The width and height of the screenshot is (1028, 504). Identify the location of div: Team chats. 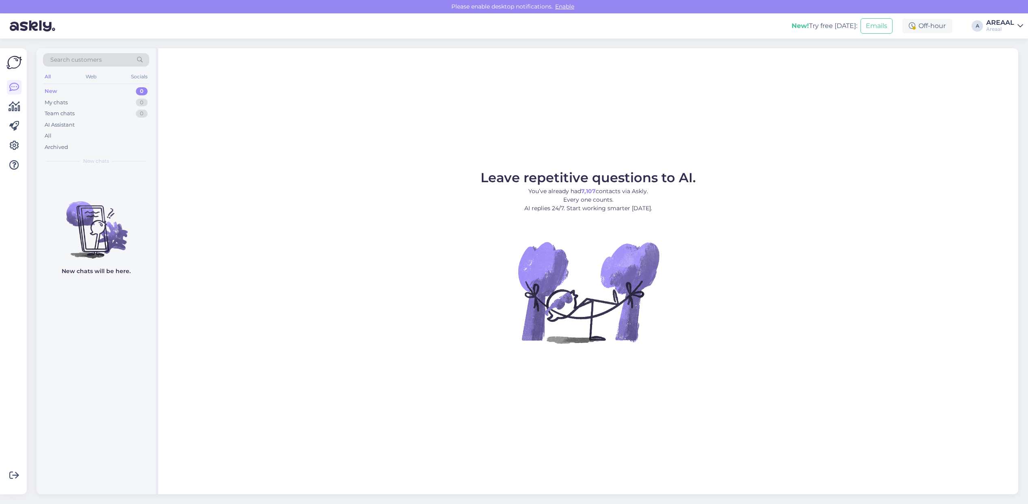
(60, 114).